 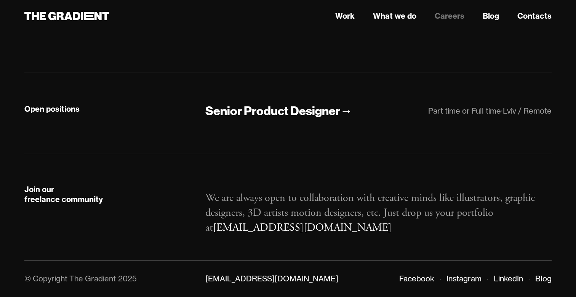 I want to click on a: LinkedIn, so click(x=509, y=278).